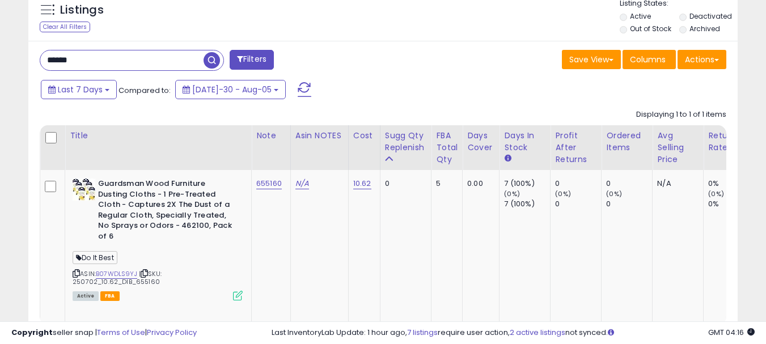  Describe the element at coordinates (537, 332) in the screenshot. I see `a: 2 active listings` at that location.